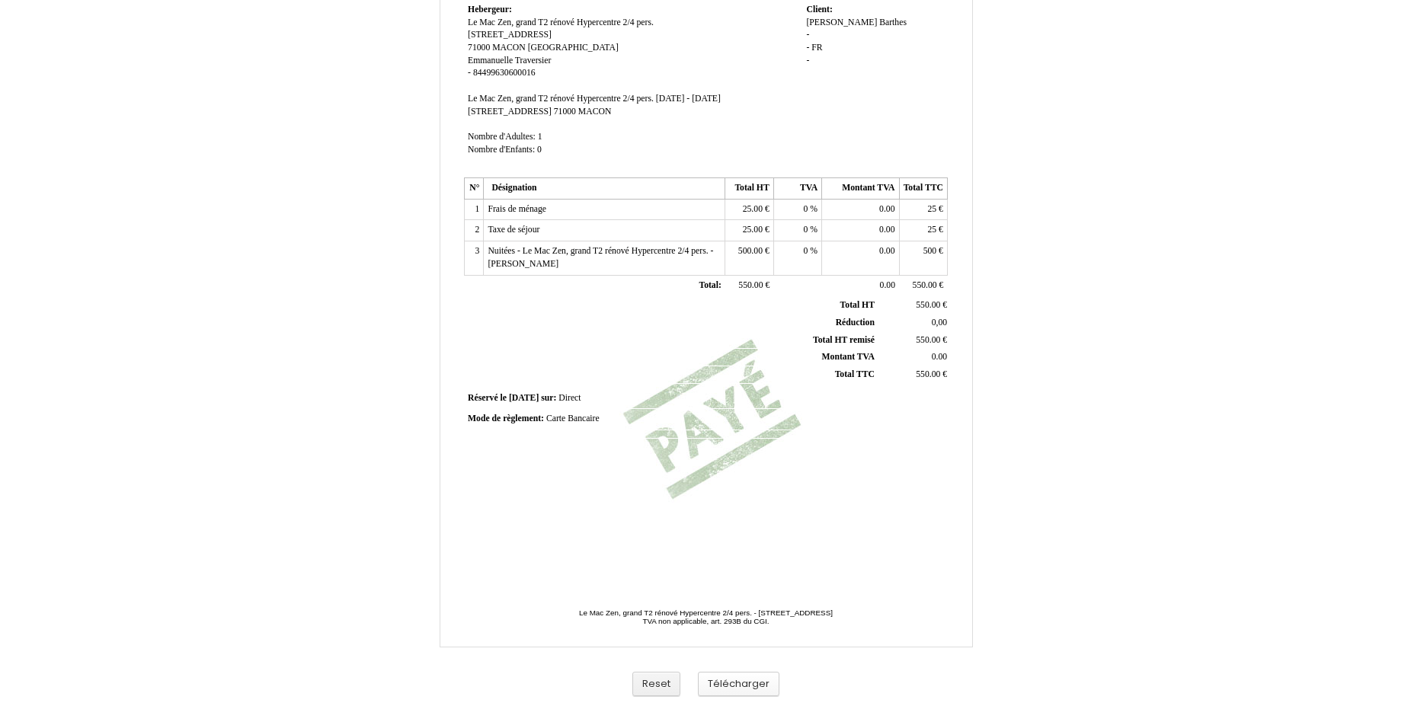 This screenshot has width=1411, height=706. What do you see at coordinates (709, 285) in the screenshot?
I see `span: Total:` at bounding box center [709, 285].